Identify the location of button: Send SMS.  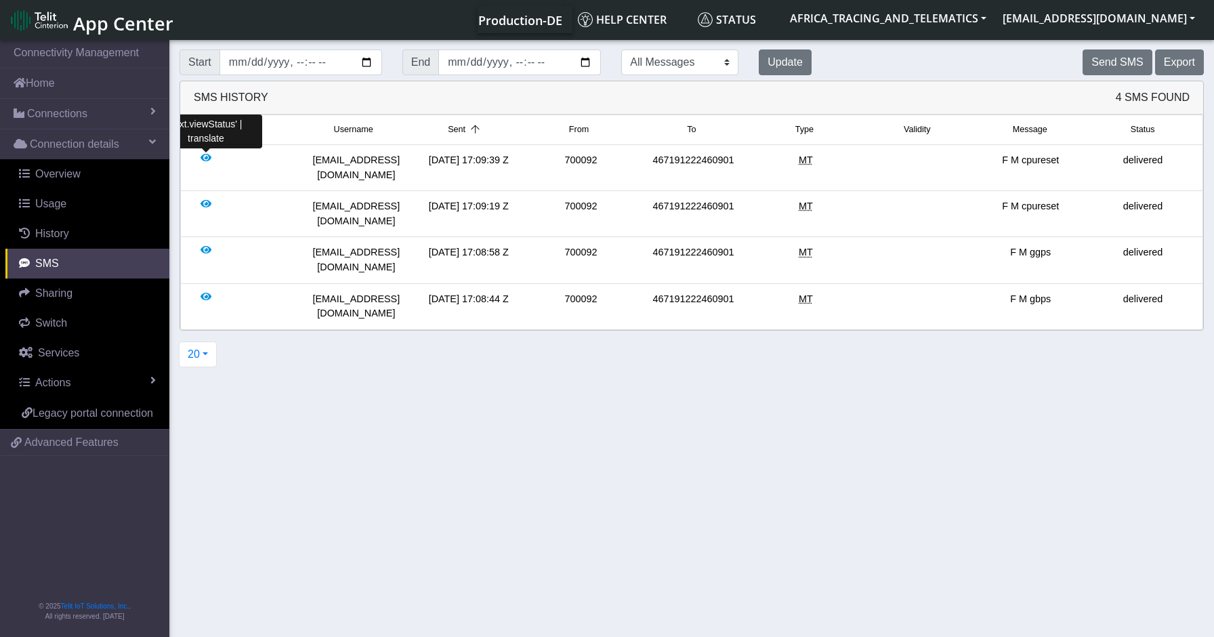
(1118, 62).